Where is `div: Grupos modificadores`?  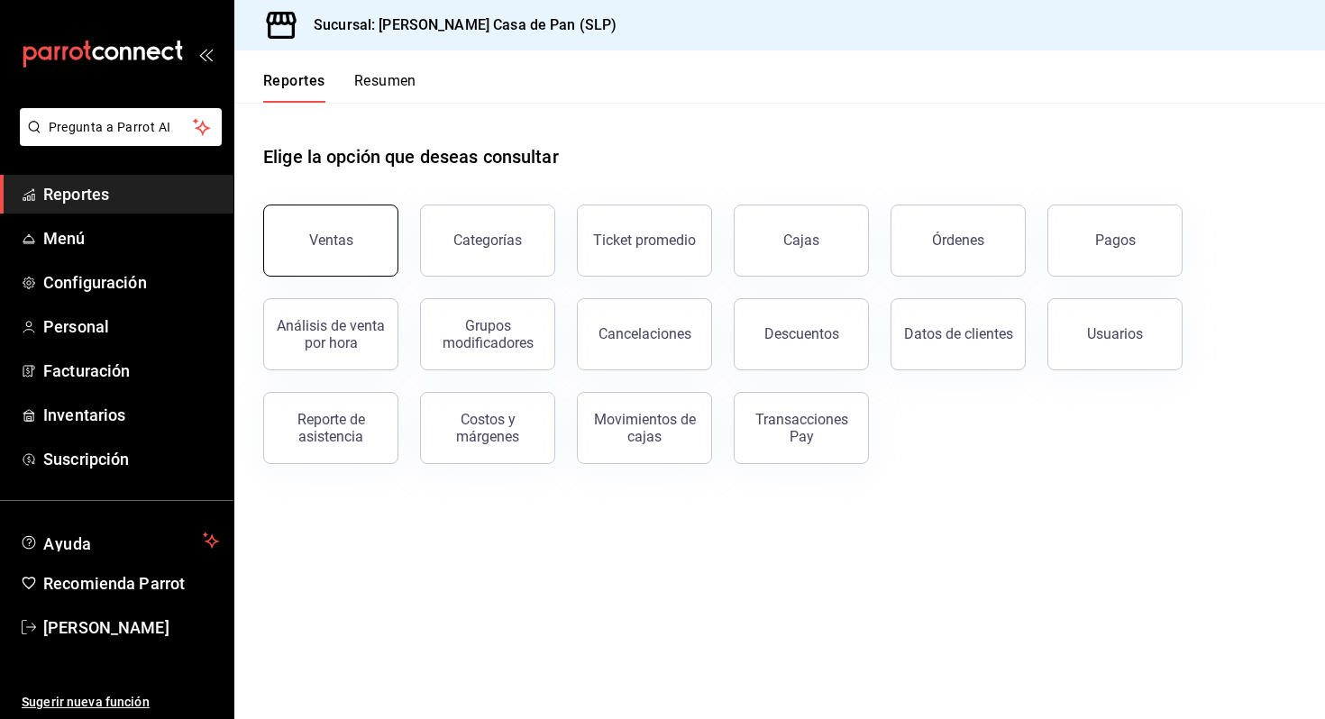
div: Grupos modificadores is located at coordinates (488, 334).